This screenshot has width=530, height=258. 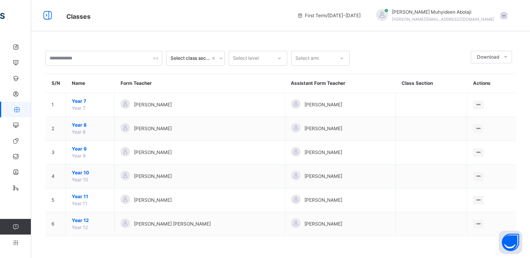 What do you see at coordinates (56, 224) in the screenshot?
I see `td: 6` at bounding box center [56, 224].